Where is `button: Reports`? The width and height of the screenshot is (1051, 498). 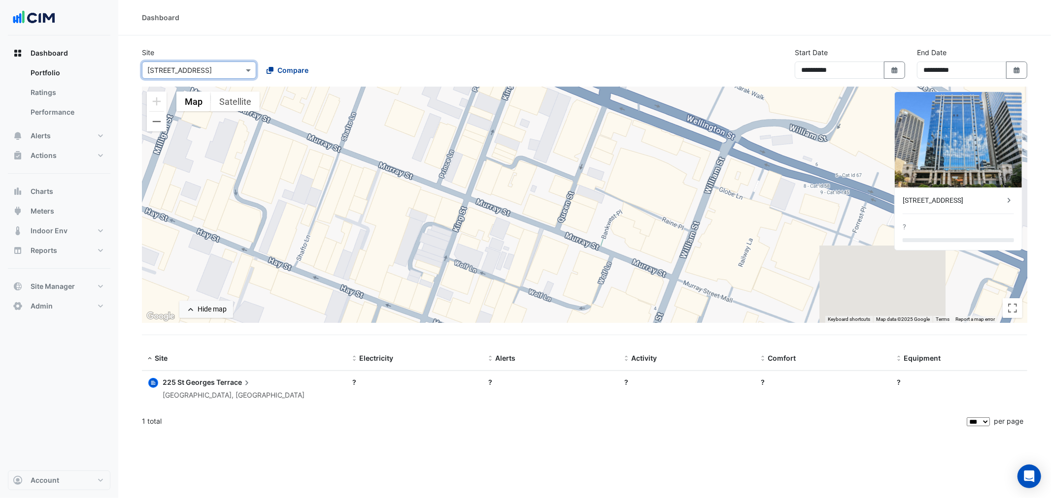 button: Reports is located at coordinates (59, 251).